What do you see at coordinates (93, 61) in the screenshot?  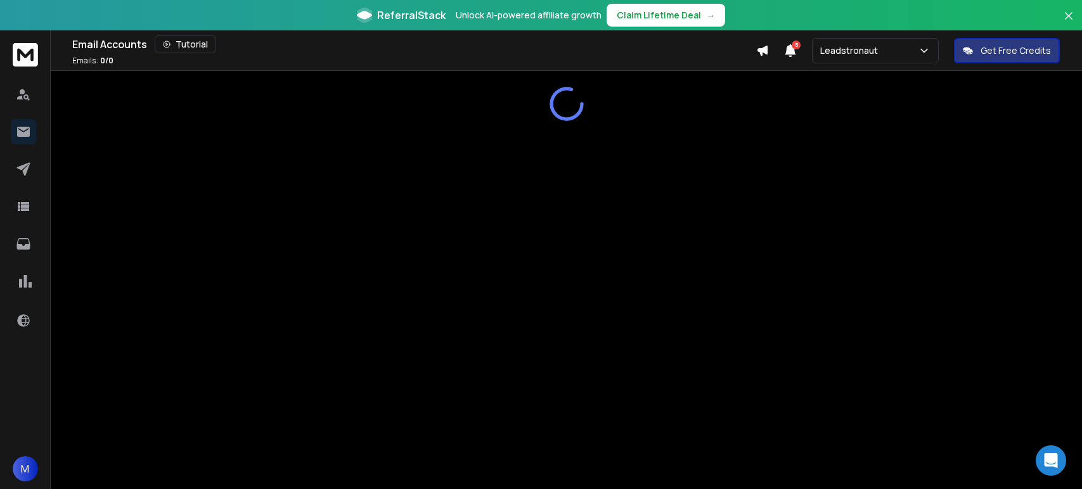 I see `p: Emails :` at bounding box center [93, 61].